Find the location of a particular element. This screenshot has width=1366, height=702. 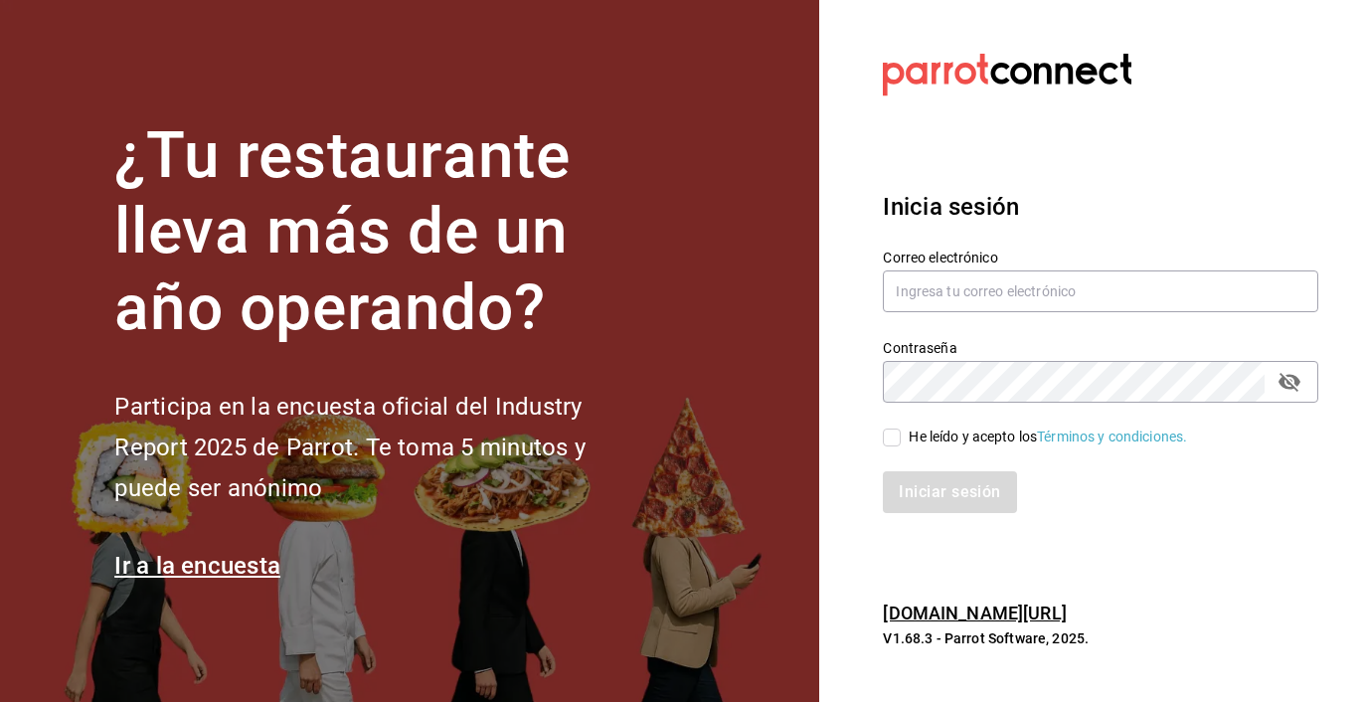

a: Términos y condiciones. is located at coordinates (1111, 436).